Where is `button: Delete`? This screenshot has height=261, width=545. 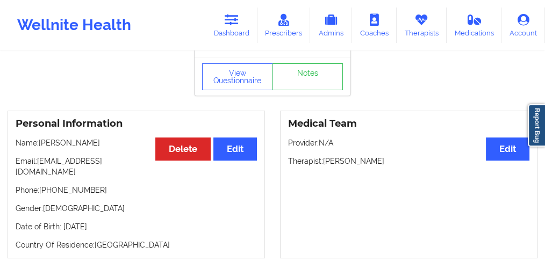 button: Delete is located at coordinates (183, 149).